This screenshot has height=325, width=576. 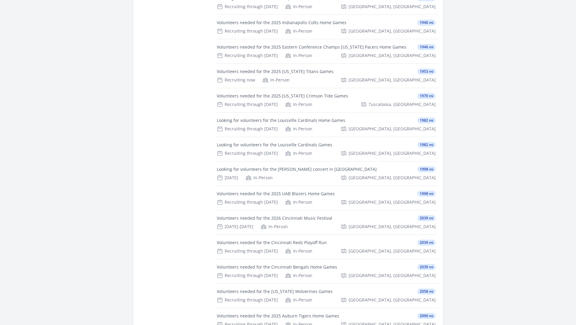 I want to click on div: Volunteers needed for the 2025 Indianapolis Colts Home Games, so click(x=281, y=23).